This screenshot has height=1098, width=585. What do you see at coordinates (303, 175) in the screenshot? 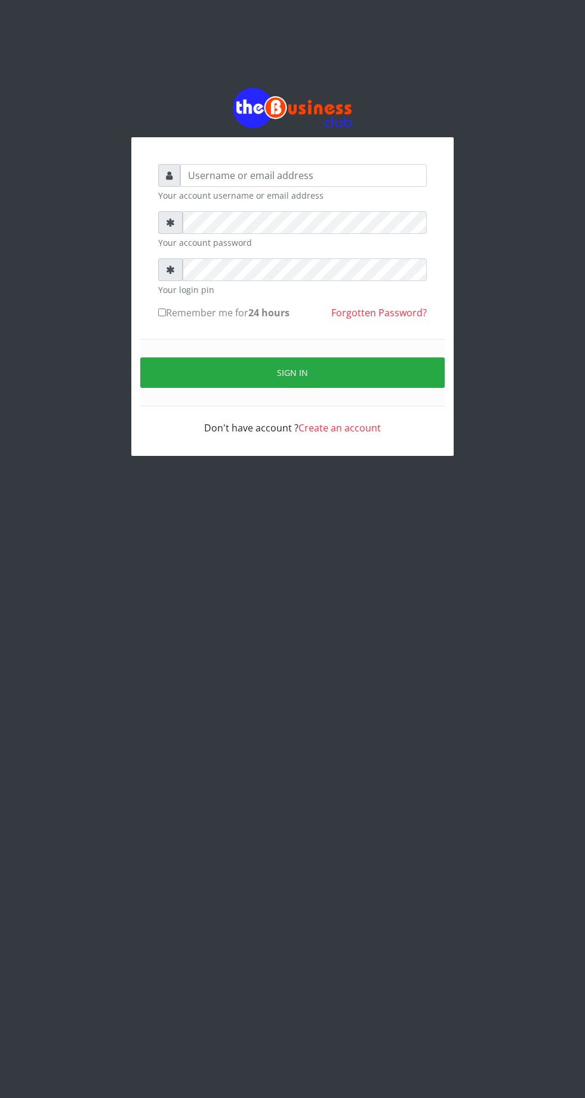
I see `input: Username or email address` at bounding box center [303, 175].